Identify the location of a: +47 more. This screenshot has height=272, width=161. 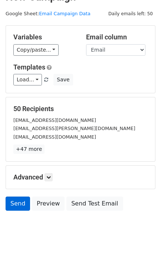
(29, 149).